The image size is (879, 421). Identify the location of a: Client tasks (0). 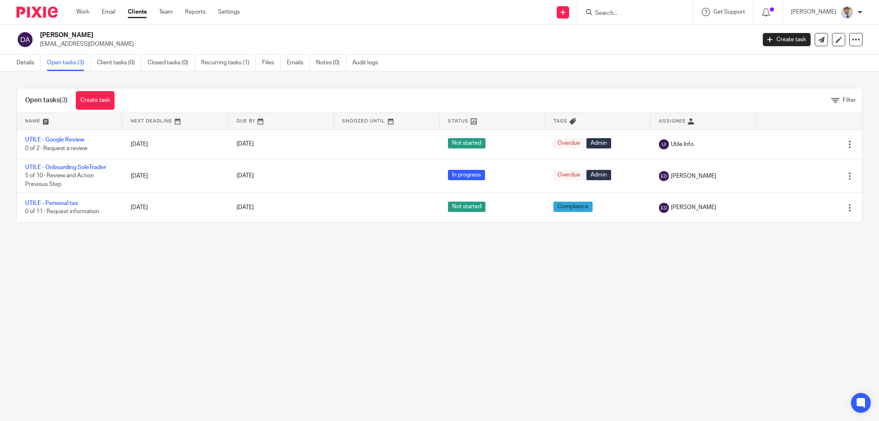
(119, 63).